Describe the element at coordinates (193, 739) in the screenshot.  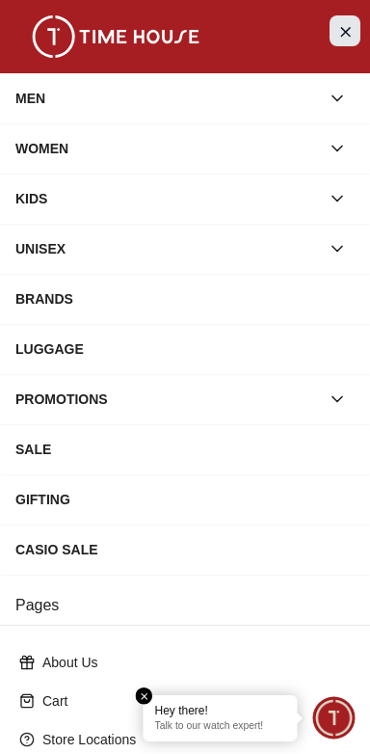
I see `p: Store Locations` at that location.